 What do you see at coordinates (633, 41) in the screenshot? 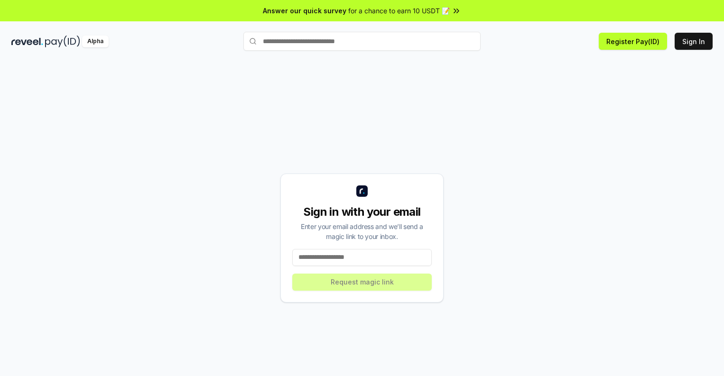
I see `button: Register Pay(ID)` at bounding box center [633, 41].